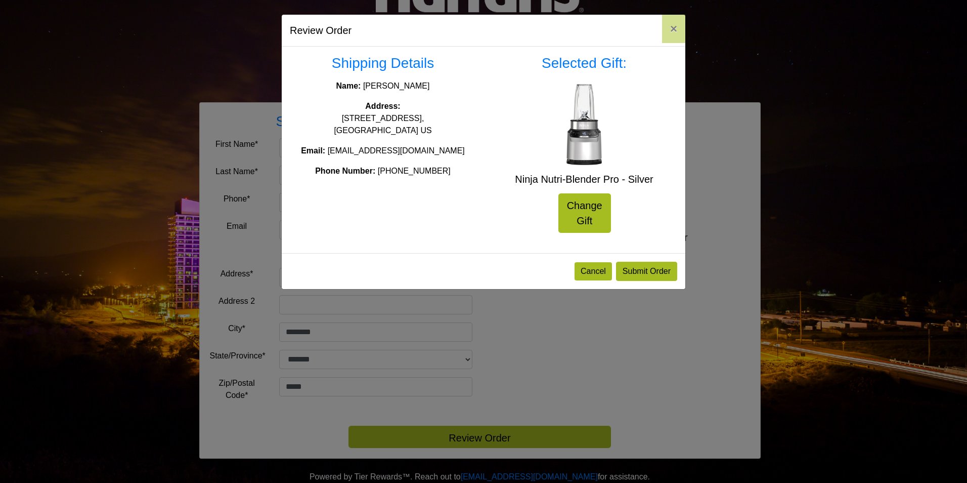 This screenshot has height=483, width=967. I want to click on h5: Ninja Nutri-Blender Pro - Silver, so click(584, 179).